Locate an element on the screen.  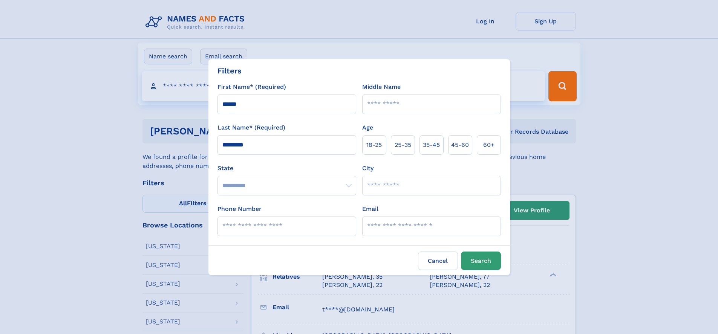
label: State is located at coordinates (287, 168).